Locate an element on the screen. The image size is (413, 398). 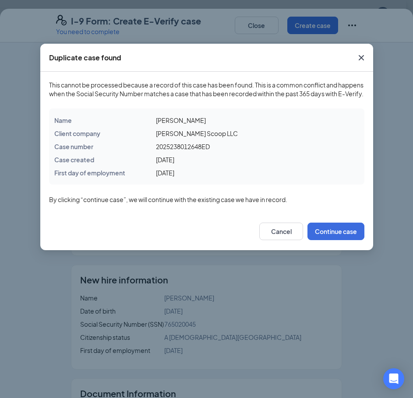
div: Duplicate case found is located at coordinates (85, 58).